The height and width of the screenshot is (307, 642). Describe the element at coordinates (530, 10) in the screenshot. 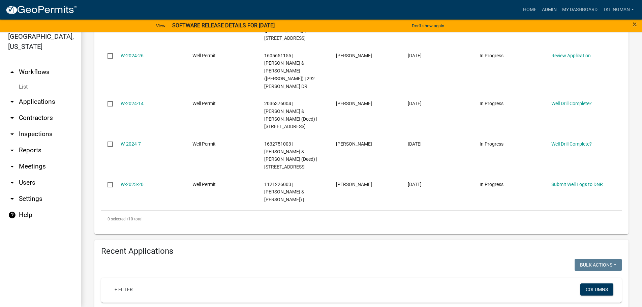

I see `a: Home` at that location.